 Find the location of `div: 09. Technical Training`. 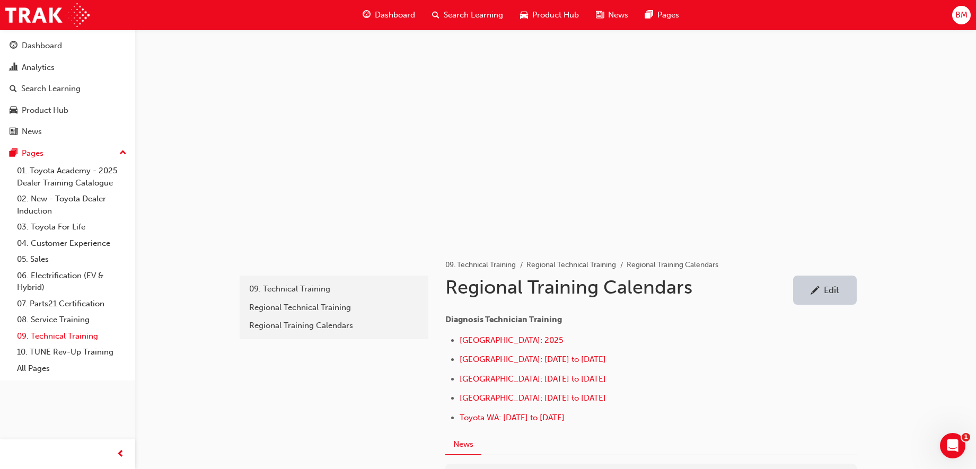

div: 09. Technical Training is located at coordinates (334, 289).